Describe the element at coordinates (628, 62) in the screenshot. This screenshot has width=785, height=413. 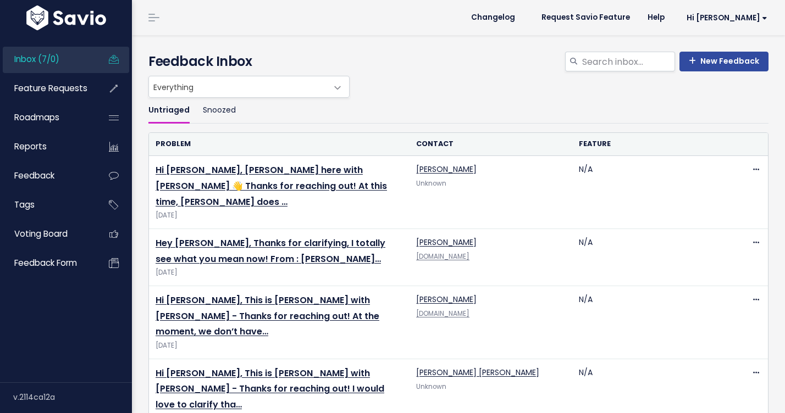
I see `input: Search inbox...` at that location.